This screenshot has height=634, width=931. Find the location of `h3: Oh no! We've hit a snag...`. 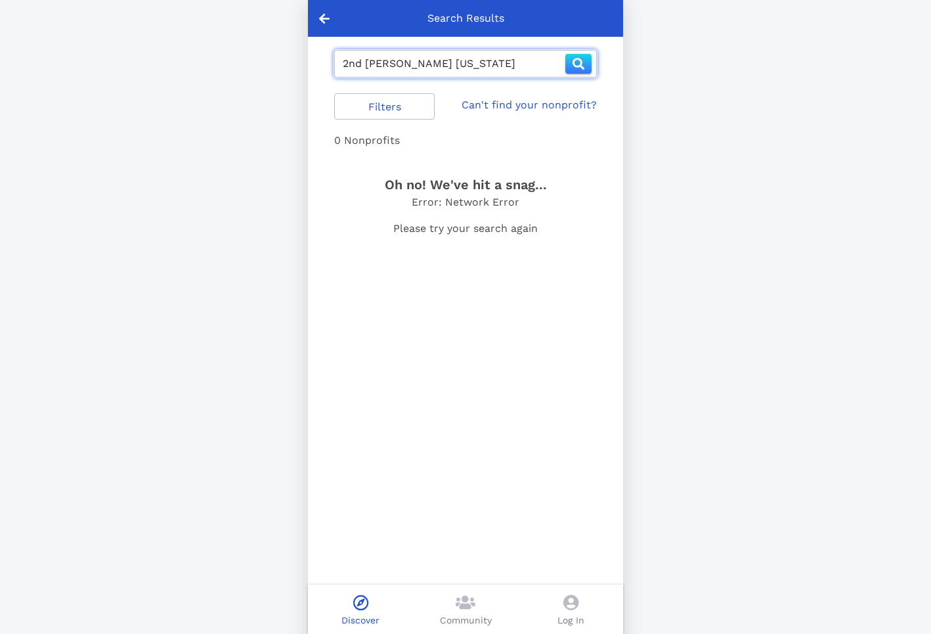

h3: Oh no! We've hit a snag... is located at coordinates (466, 185).